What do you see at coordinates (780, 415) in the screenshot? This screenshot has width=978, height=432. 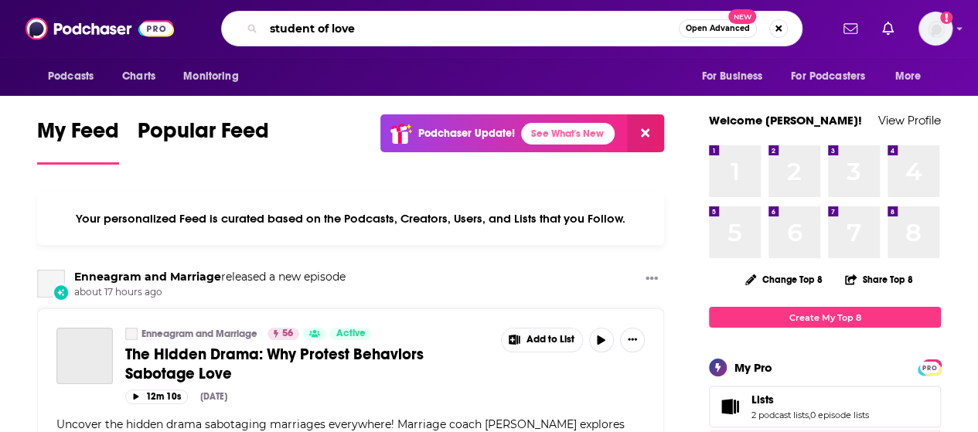 I see `a: 2 podcast lists` at bounding box center [780, 415].